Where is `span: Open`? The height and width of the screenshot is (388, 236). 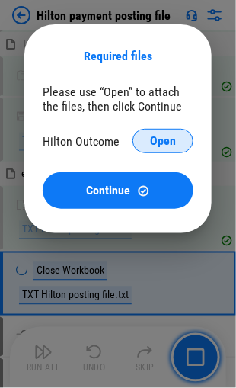
span: Open is located at coordinates (163, 141).